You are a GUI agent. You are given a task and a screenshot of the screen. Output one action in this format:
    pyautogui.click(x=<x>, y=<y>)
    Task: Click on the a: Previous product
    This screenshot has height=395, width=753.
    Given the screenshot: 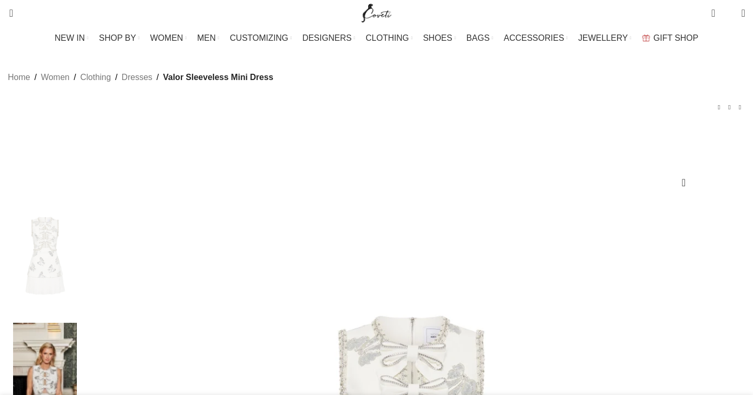 What is the action you would take?
    pyautogui.click(x=719, y=107)
    